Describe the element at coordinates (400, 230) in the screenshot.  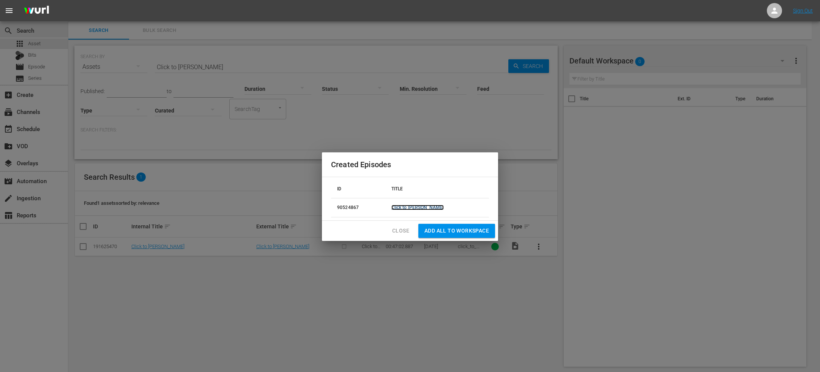
I see `span: Close` at that location.